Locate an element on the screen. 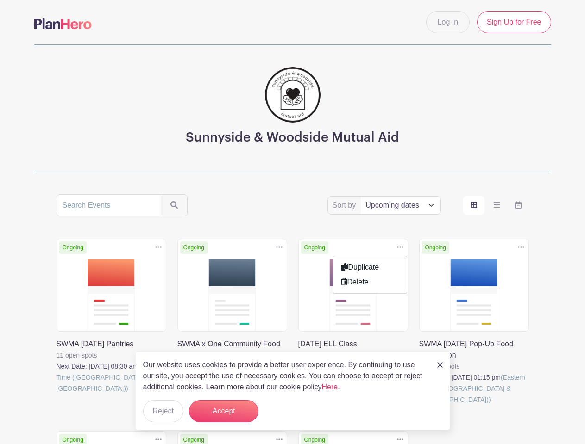 Image resolution: width=585 pixels, height=444 pixels. a: Log In is located at coordinates (448, 22).